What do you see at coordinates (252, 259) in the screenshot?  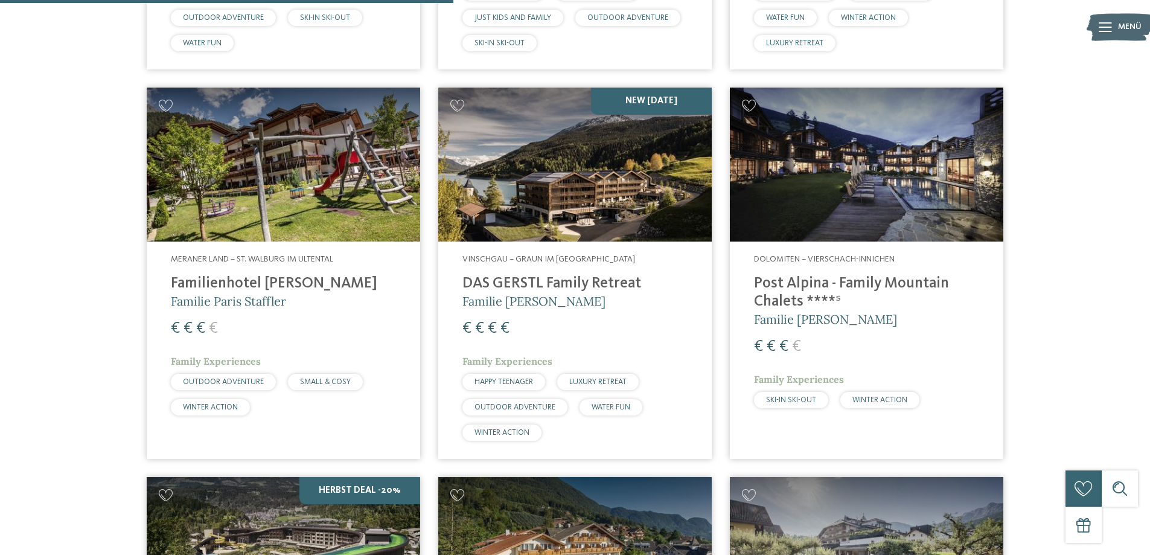 I see `span: Meraner Land – St. Walburg im Ultental` at bounding box center [252, 259].